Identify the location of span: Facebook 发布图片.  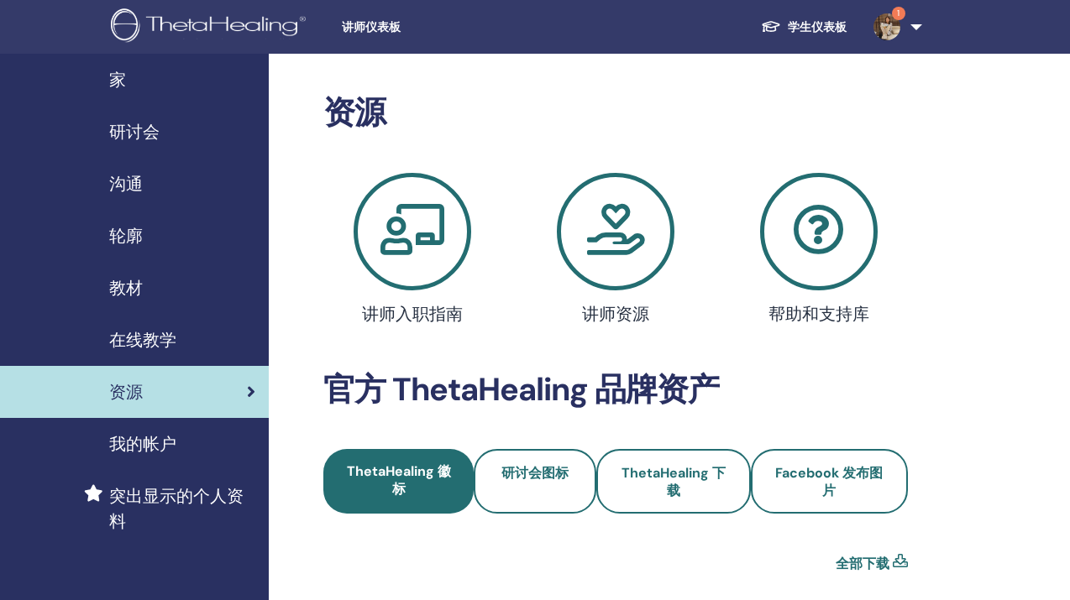
(829, 482).